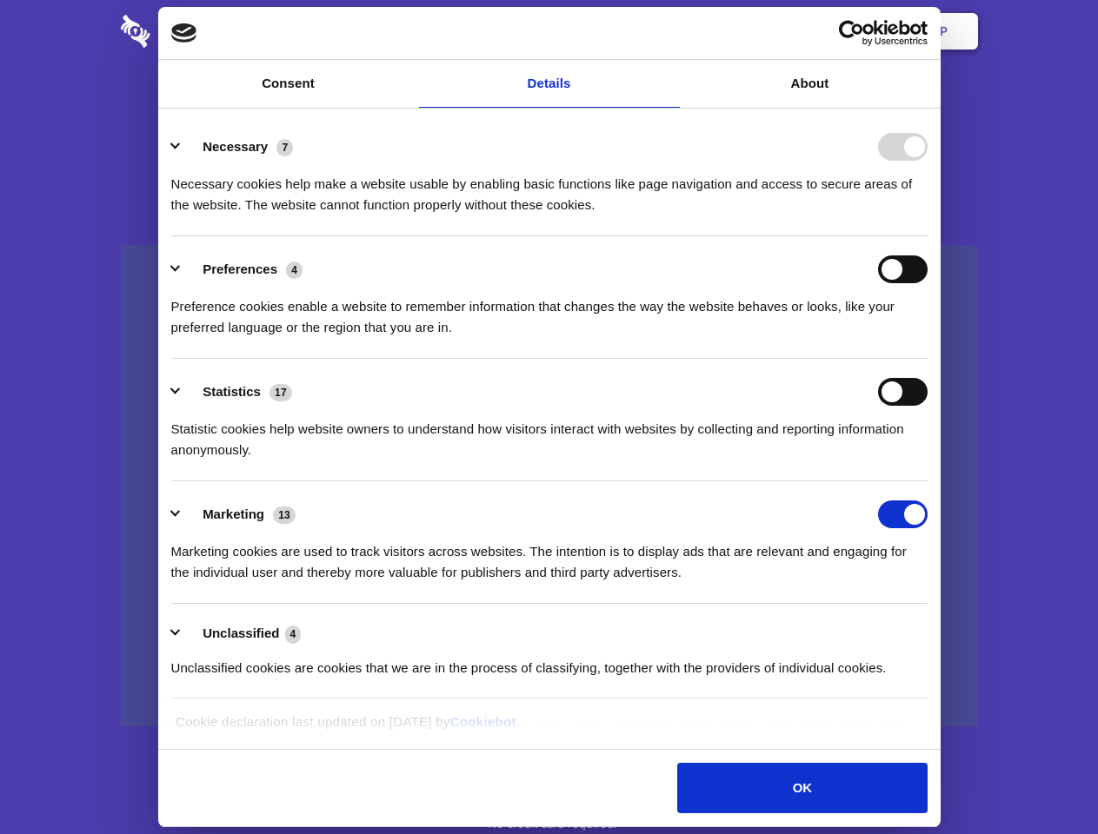  Describe the element at coordinates (851, 33) in the screenshot. I see `a: Usercentrics Cookiebot - opens in a new window` at that location.